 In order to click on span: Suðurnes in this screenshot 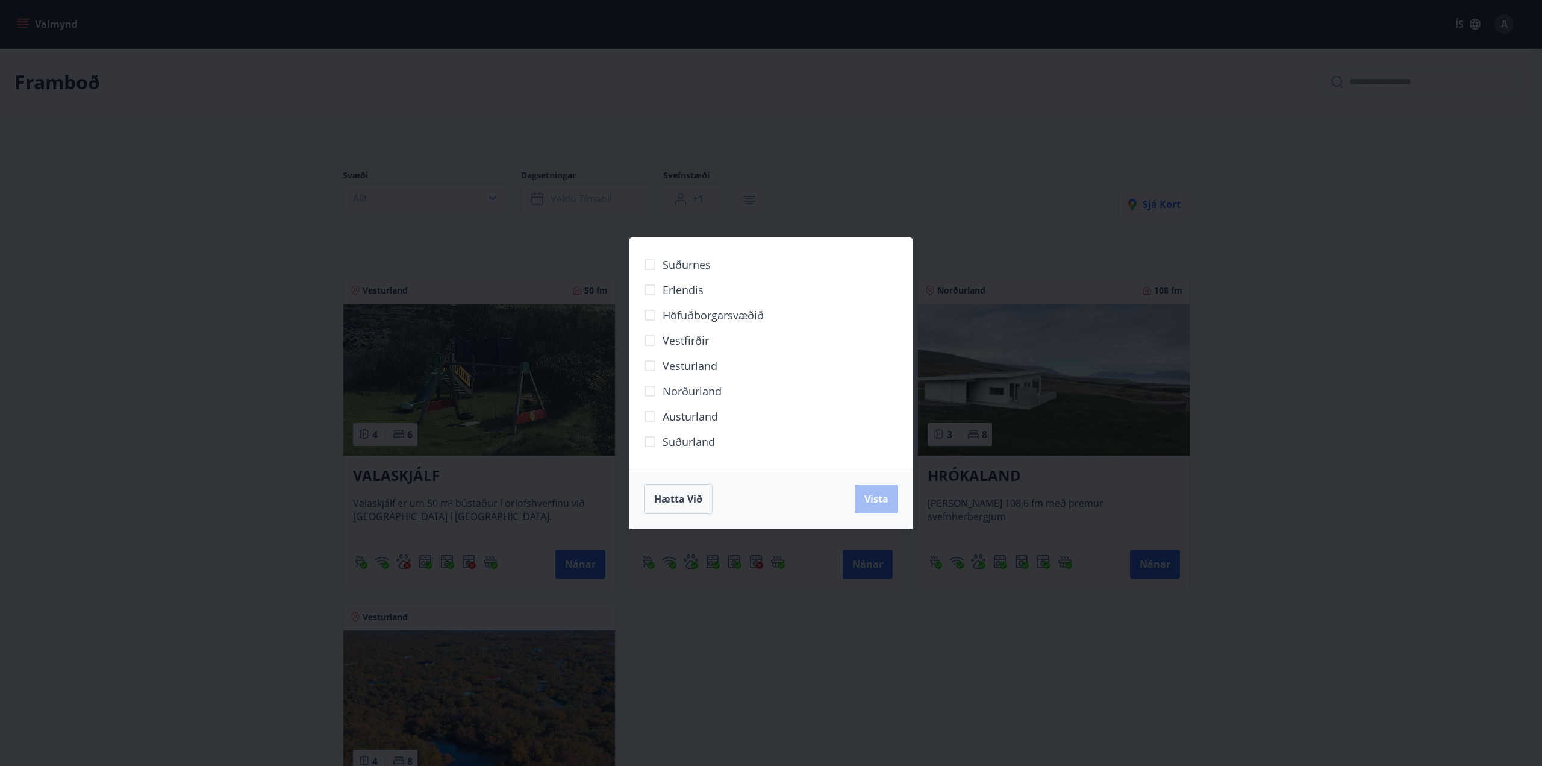, I will do `click(687, 264)`.